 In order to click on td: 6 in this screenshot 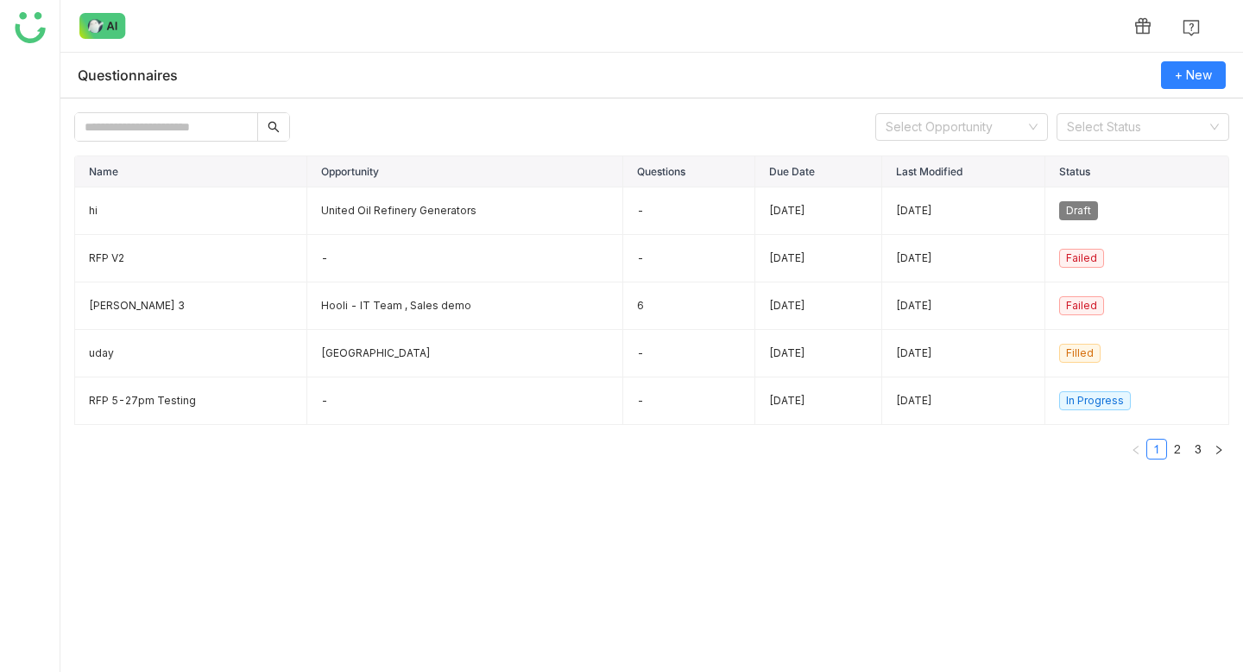, I will do `click(689, 306)`.